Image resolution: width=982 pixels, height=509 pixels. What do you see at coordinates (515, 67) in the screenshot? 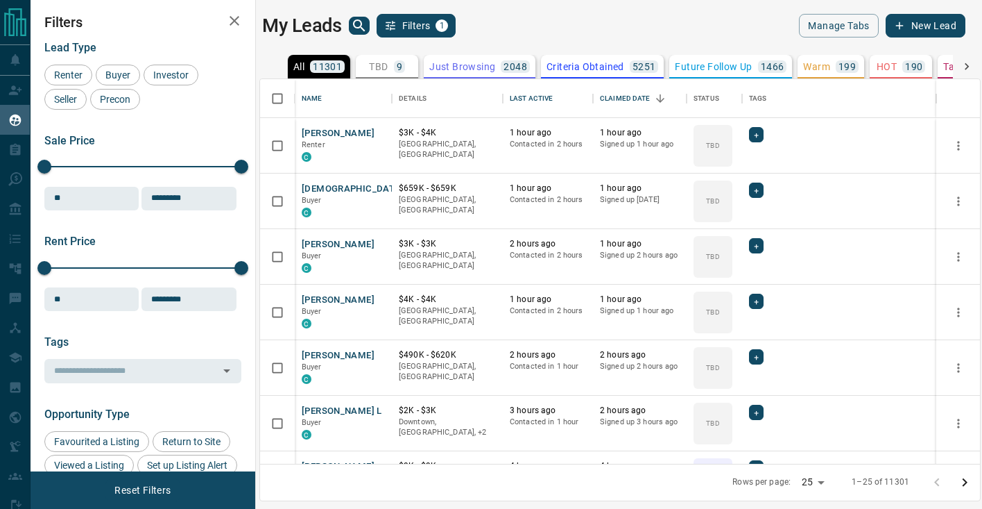
I see `p: 2048` at bounding box center [515, 67].